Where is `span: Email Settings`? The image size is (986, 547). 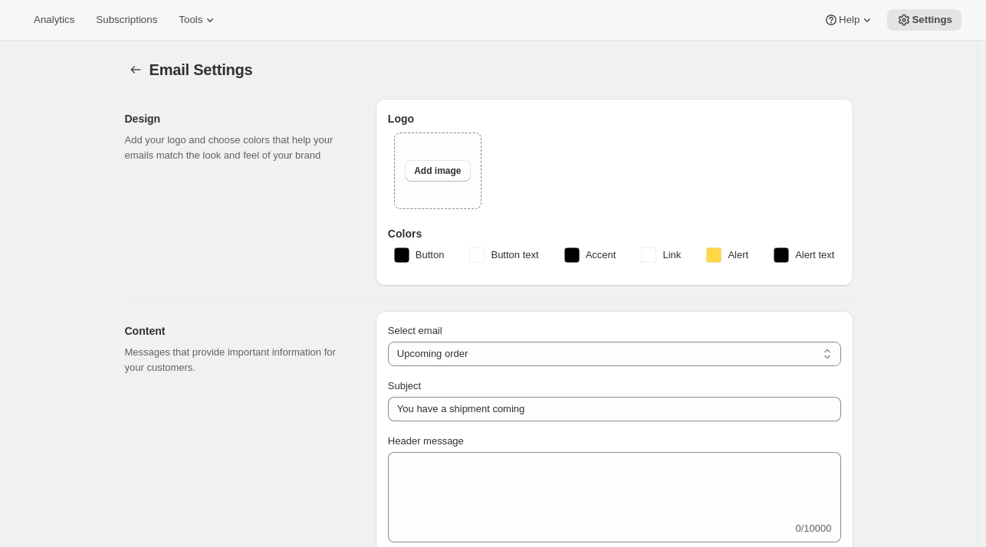 span: Email Settings is located at coordinates (201, 70).